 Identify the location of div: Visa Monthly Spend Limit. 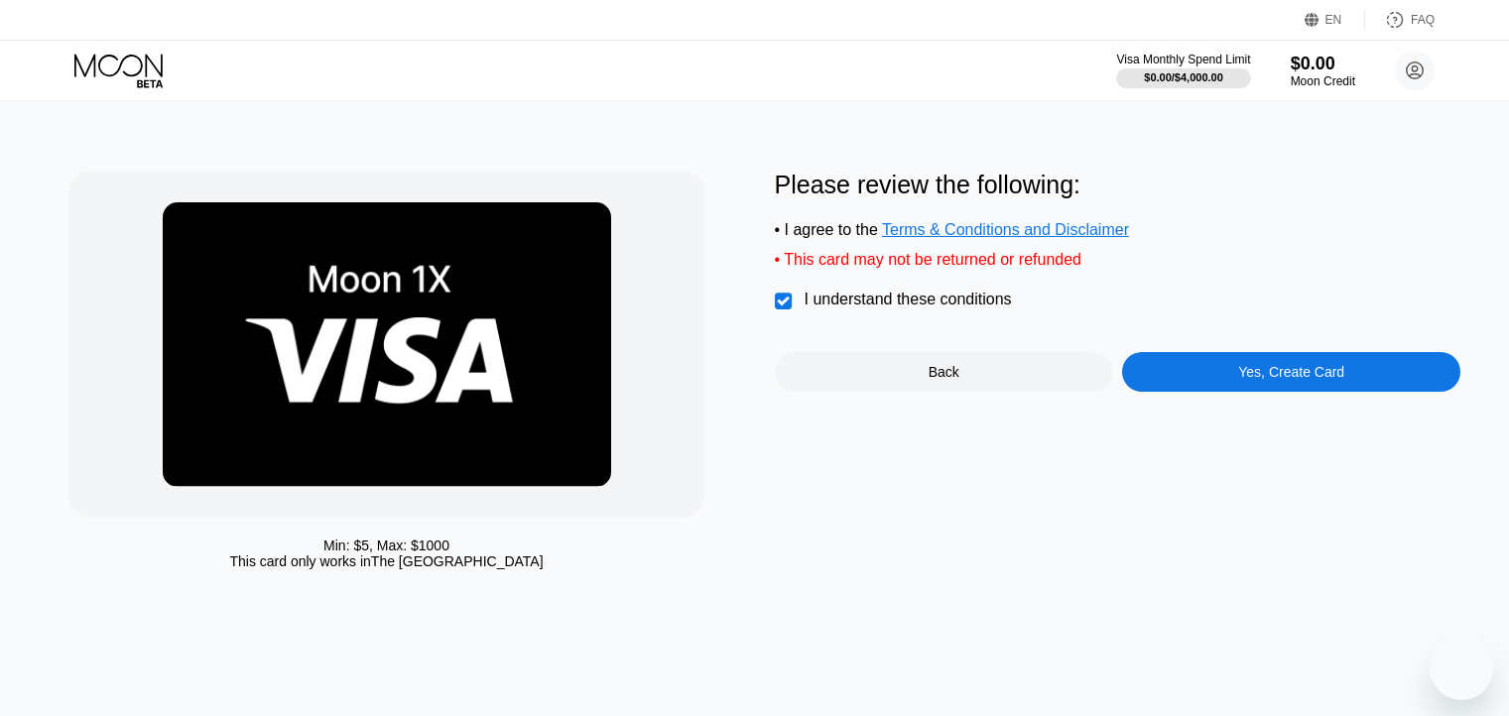
(1183, 60).